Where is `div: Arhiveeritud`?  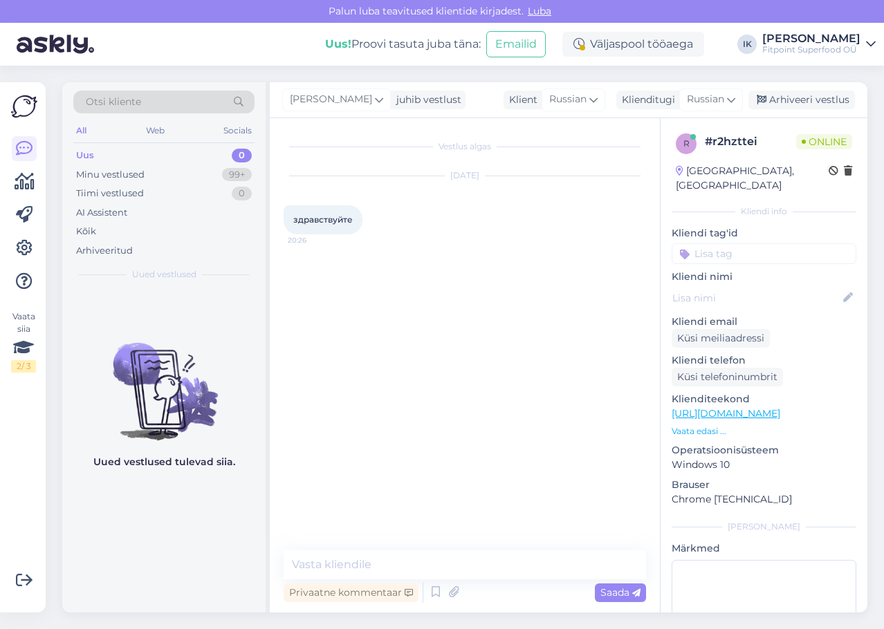
div: Arhiveeritud is located at coordinates (104, 251).